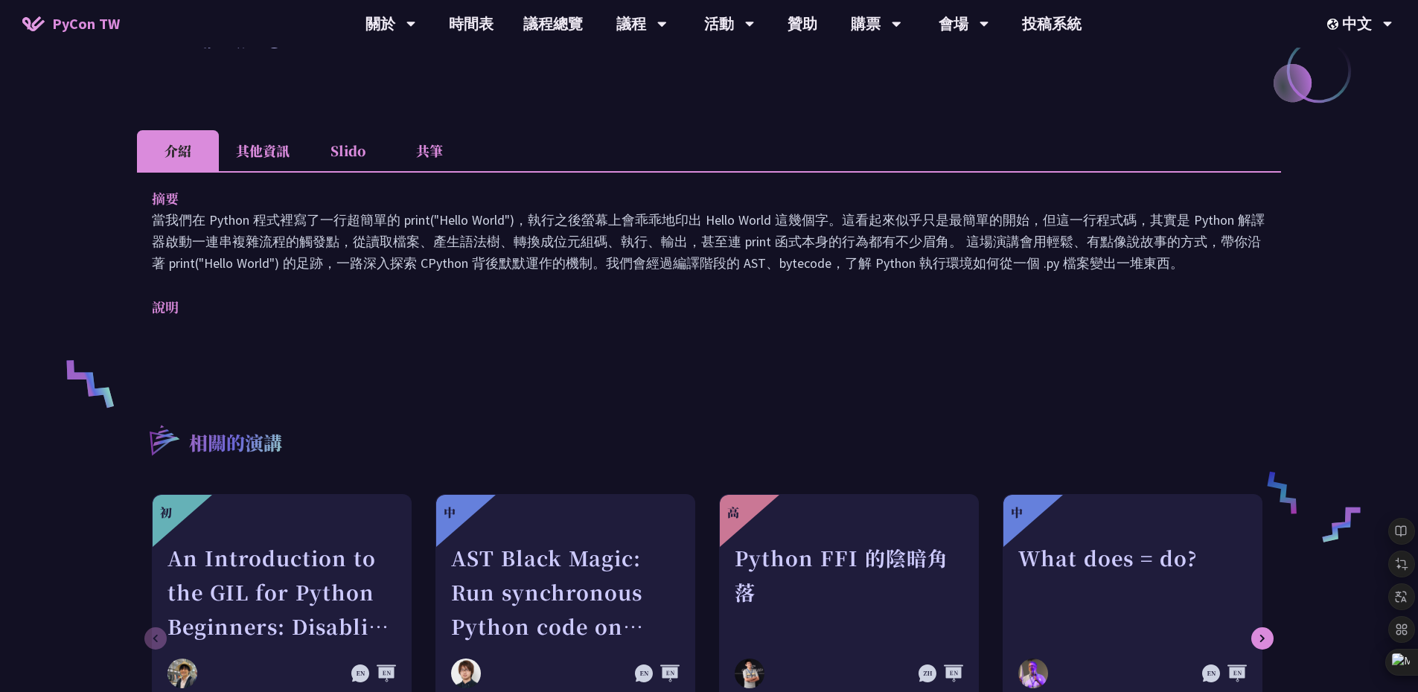 This screenshot has height=692, width=1418. I want to click on a: PyCon TW, so click(71, 24).